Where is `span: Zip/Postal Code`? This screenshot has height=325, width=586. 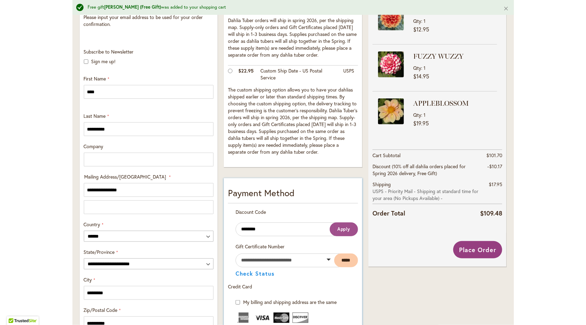 span: Zip/Postal Code is located at coordinates (101, 309).